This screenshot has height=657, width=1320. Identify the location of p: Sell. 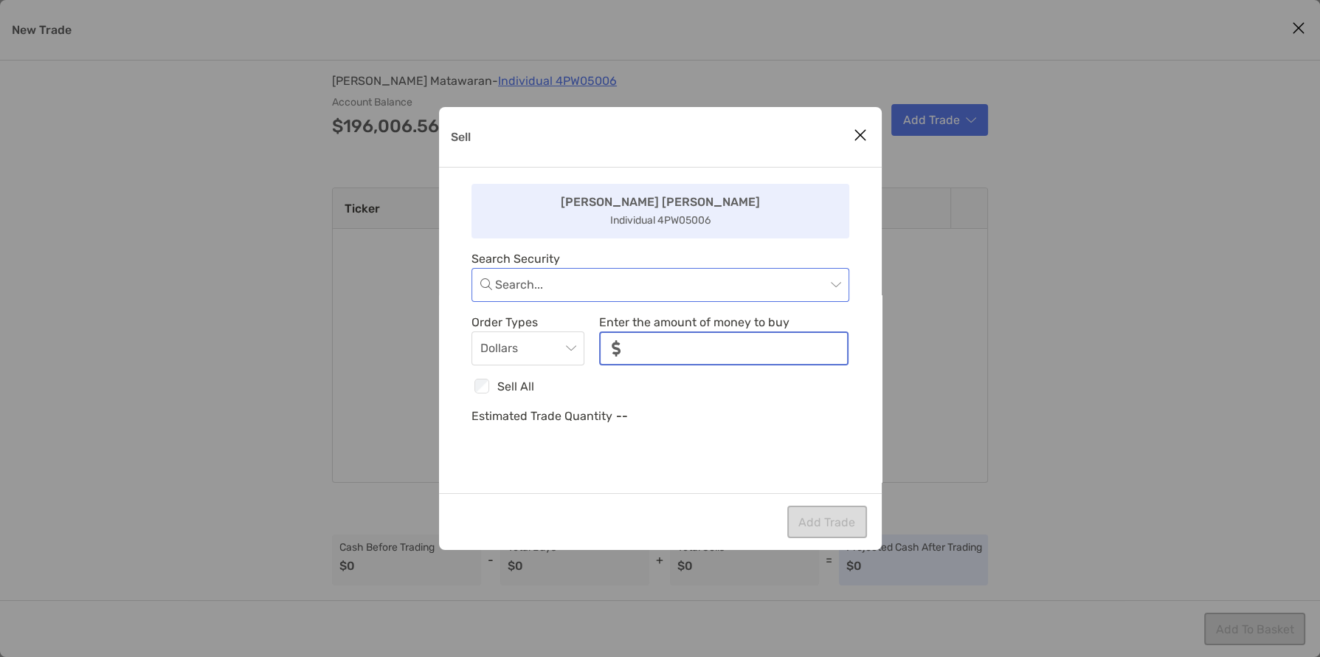
(461, 137).